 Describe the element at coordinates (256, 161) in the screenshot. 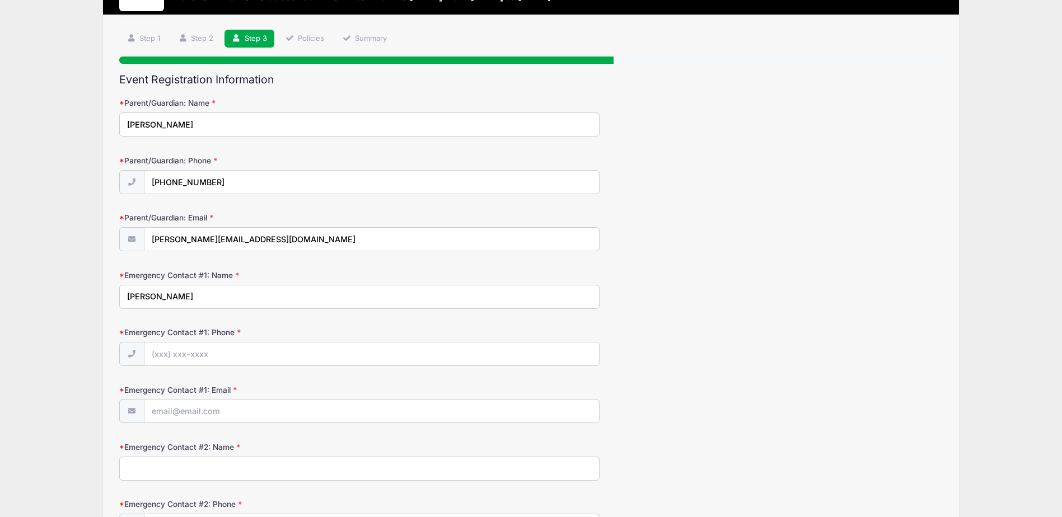

I see `label: Parent/Guardian: Phone` at that location.